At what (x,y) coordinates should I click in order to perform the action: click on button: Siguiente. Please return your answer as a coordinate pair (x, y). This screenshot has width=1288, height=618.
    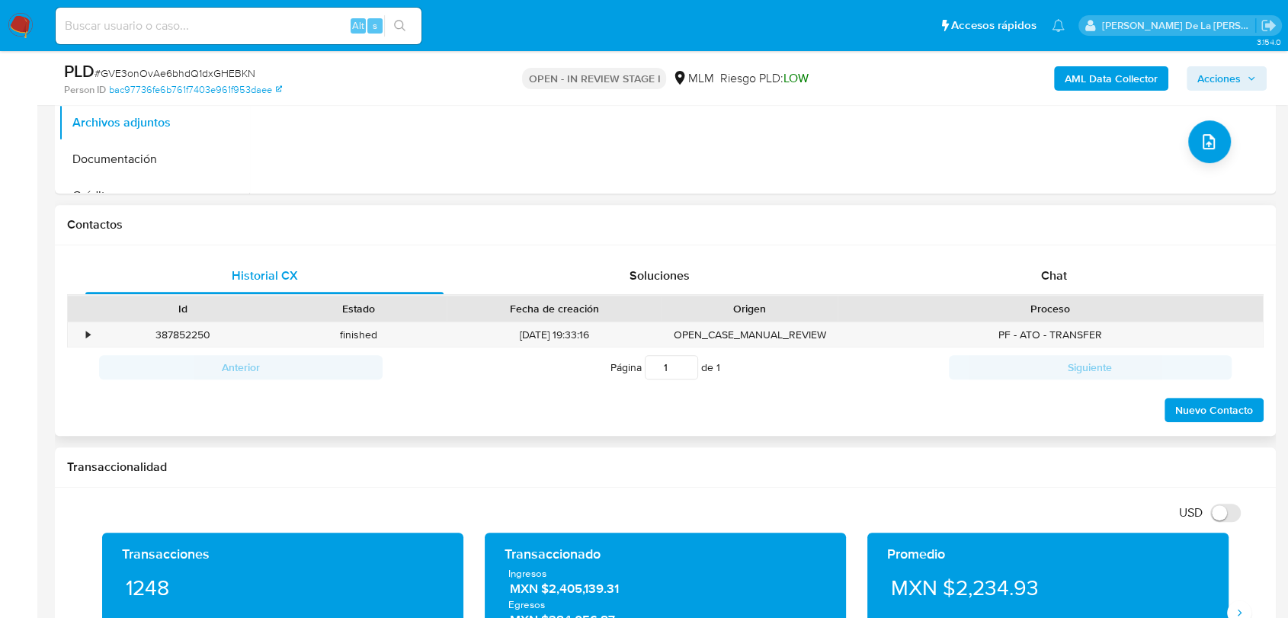
    Looking at the image, I should click on (1091, 367).